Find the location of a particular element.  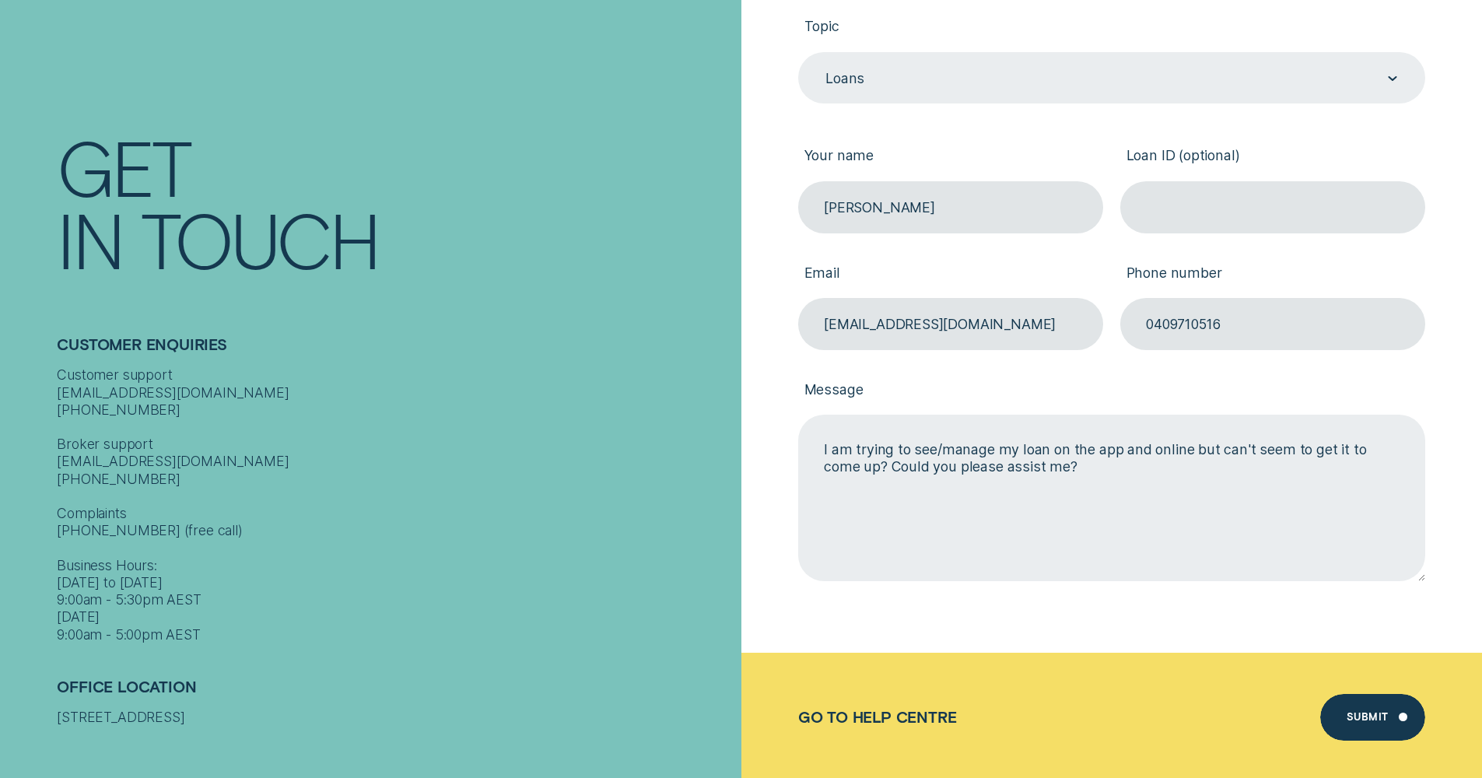

h1: Get In Touch is located at coordinates (394, 202).